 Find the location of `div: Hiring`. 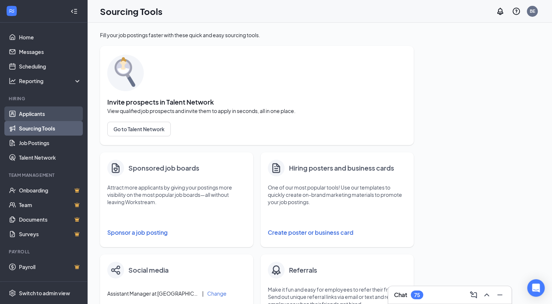

div: Hiring is located at coordinates (44, 98).